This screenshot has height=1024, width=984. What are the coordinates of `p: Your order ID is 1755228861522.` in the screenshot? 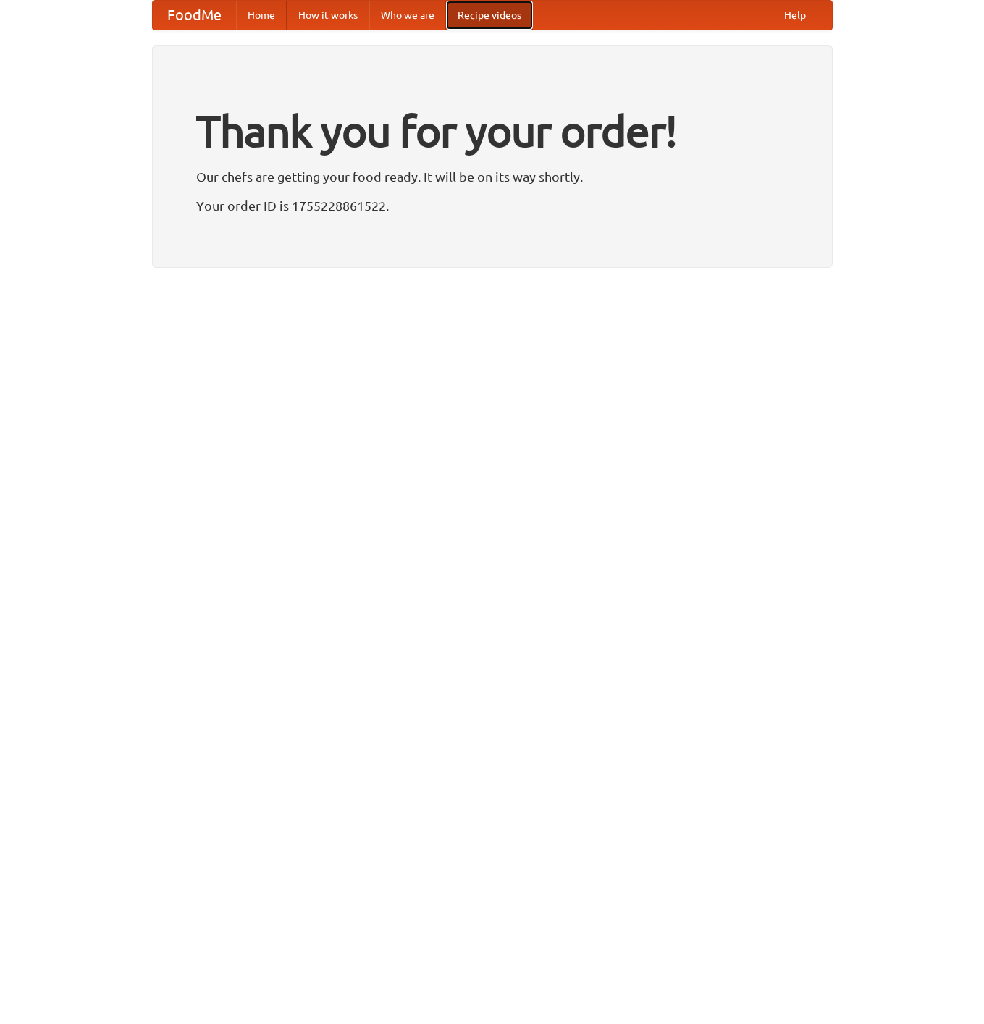 It's located at (492, 206).